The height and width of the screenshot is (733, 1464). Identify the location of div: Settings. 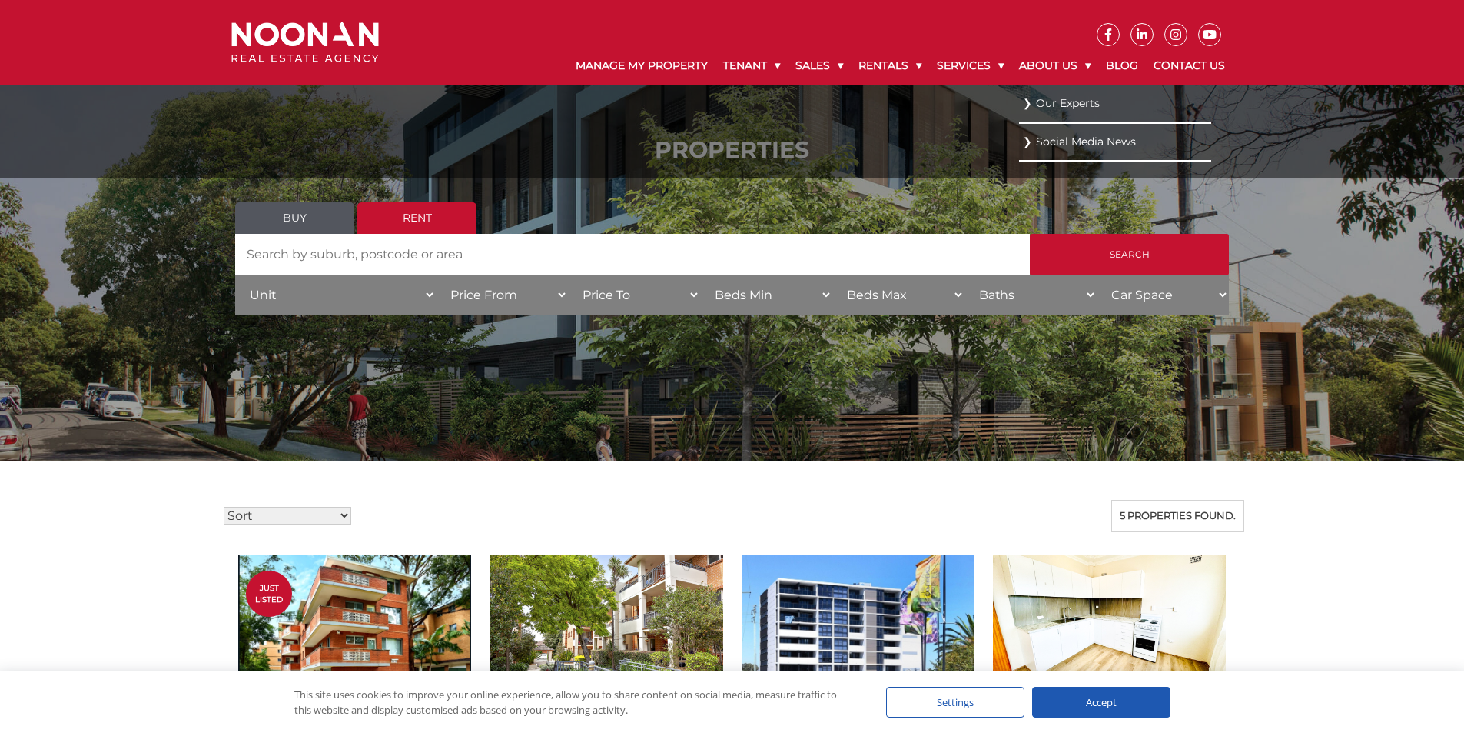
(955, 702).